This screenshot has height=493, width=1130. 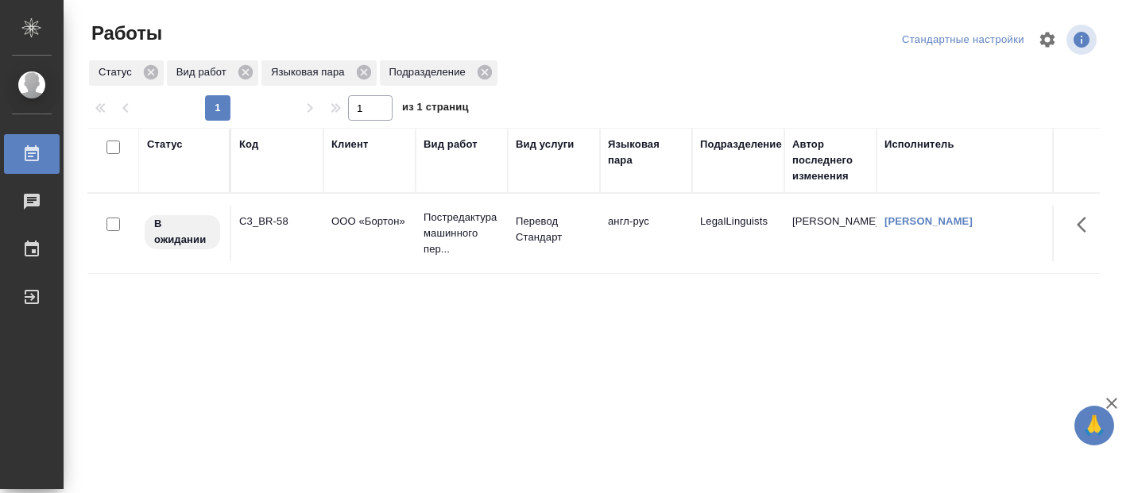 I want to click on div: C3_BR-58, so click(x=277, y=222).